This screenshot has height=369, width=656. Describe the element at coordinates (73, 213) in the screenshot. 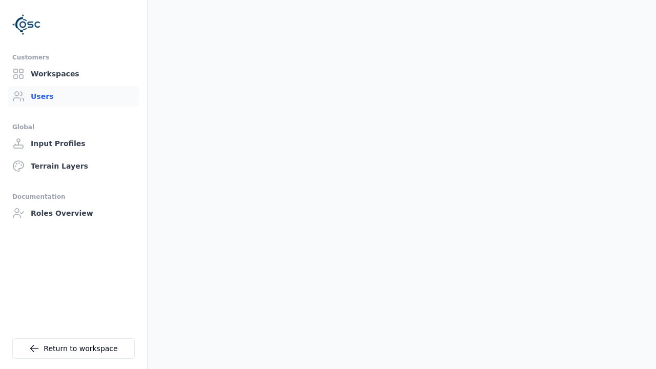

I see `a: Roles Overview` at that location.